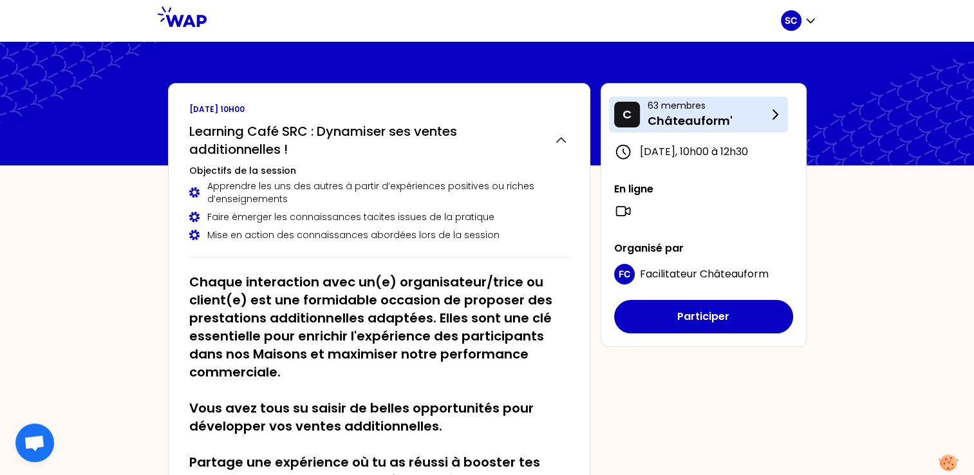 This screenshot has width=974, height=475. I want to click on span: Facilitateur Châteauform, so click(705, 274).